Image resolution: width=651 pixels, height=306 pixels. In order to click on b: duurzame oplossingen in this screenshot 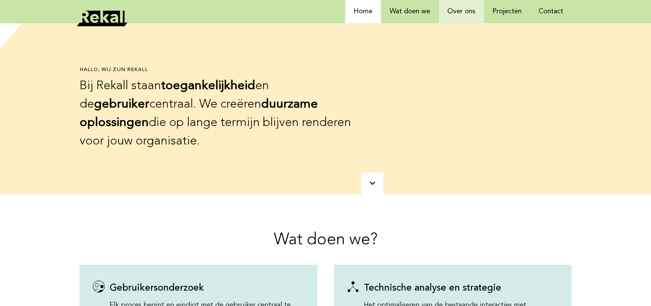, I will do `click(198, 114)`.